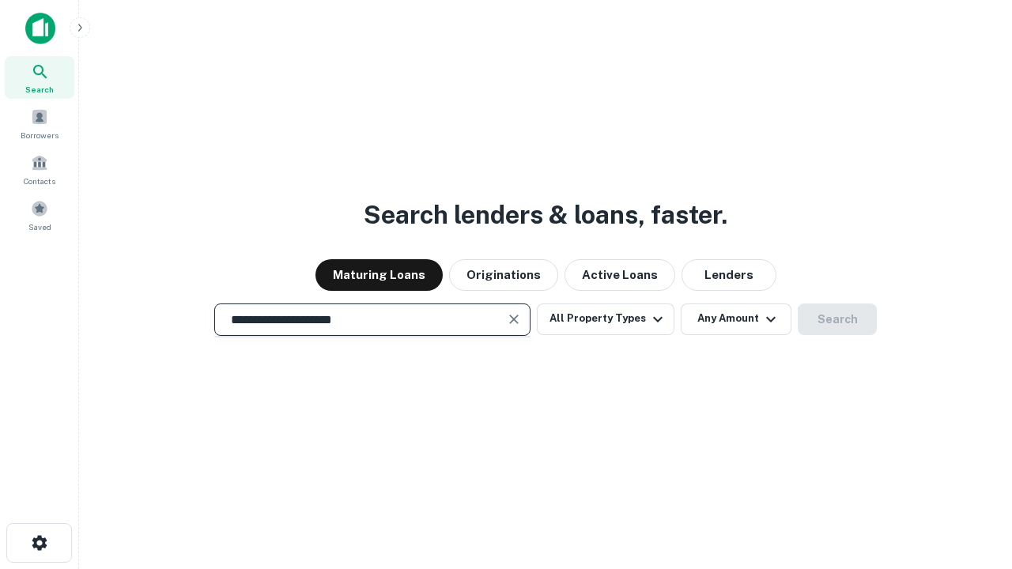 The width and height of the screenshot is (1012, 569). What do you see at coordinates (40, 77) in the screenshot?
I see `div: Search` at bounding box center [40, 77].